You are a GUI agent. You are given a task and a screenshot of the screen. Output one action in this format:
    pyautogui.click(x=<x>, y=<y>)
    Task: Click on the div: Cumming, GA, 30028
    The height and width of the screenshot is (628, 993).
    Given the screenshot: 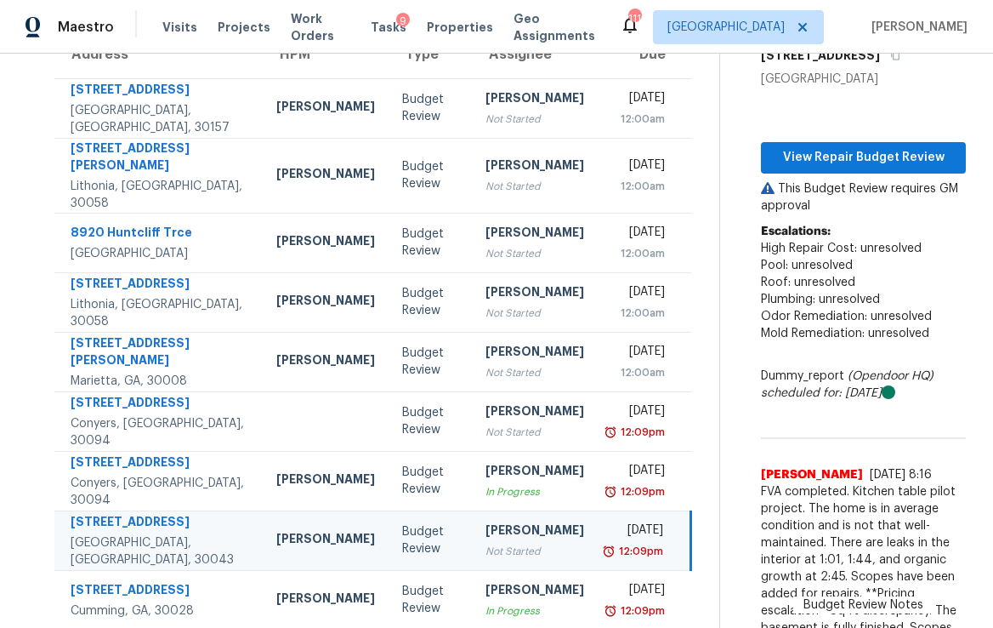 What is the action you would take?
    pyautogui.click(x=160, y=611)
    